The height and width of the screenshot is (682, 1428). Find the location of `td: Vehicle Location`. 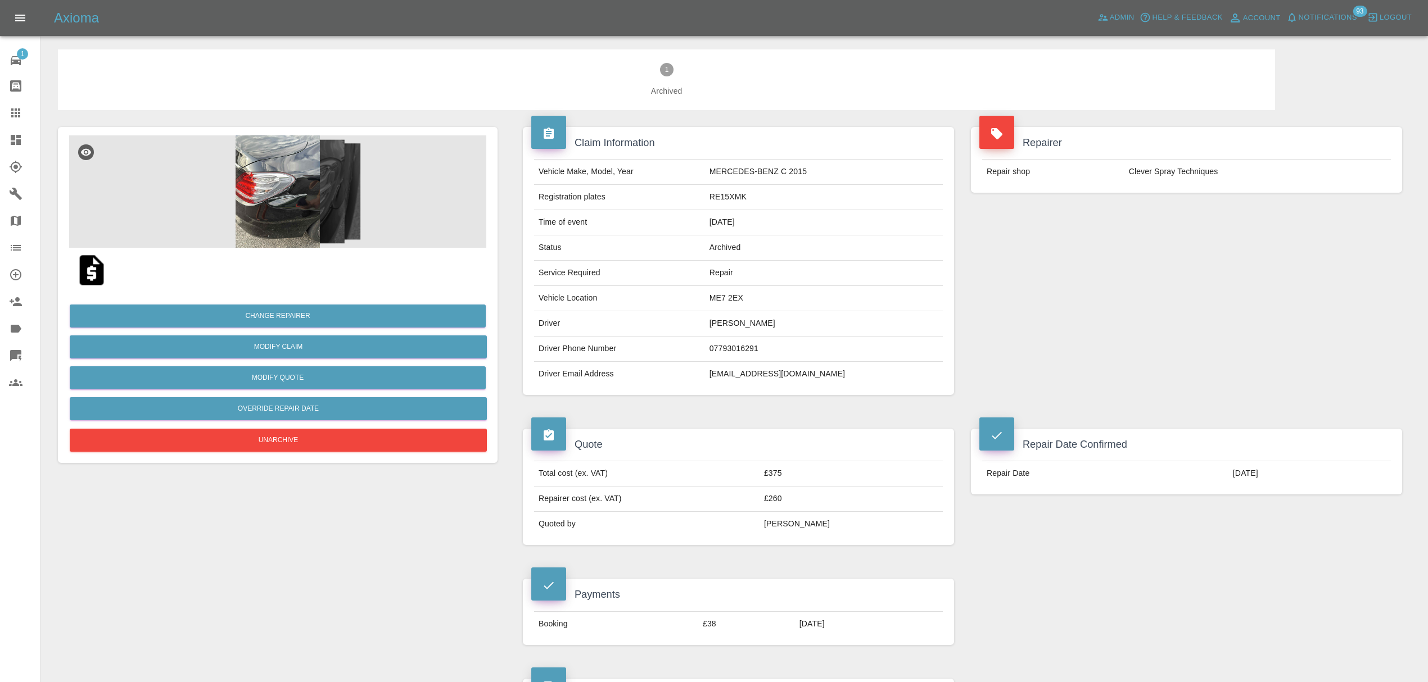

td: Vehicle Location is located at coordinates (620, 299).